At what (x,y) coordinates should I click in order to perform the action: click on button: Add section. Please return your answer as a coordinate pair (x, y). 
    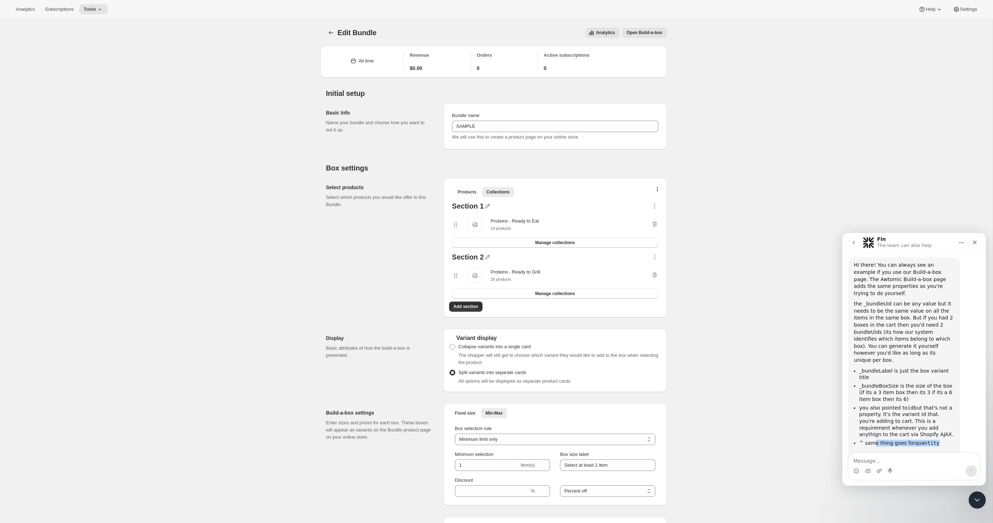
    Looking at the image, I should click on (466, 306).